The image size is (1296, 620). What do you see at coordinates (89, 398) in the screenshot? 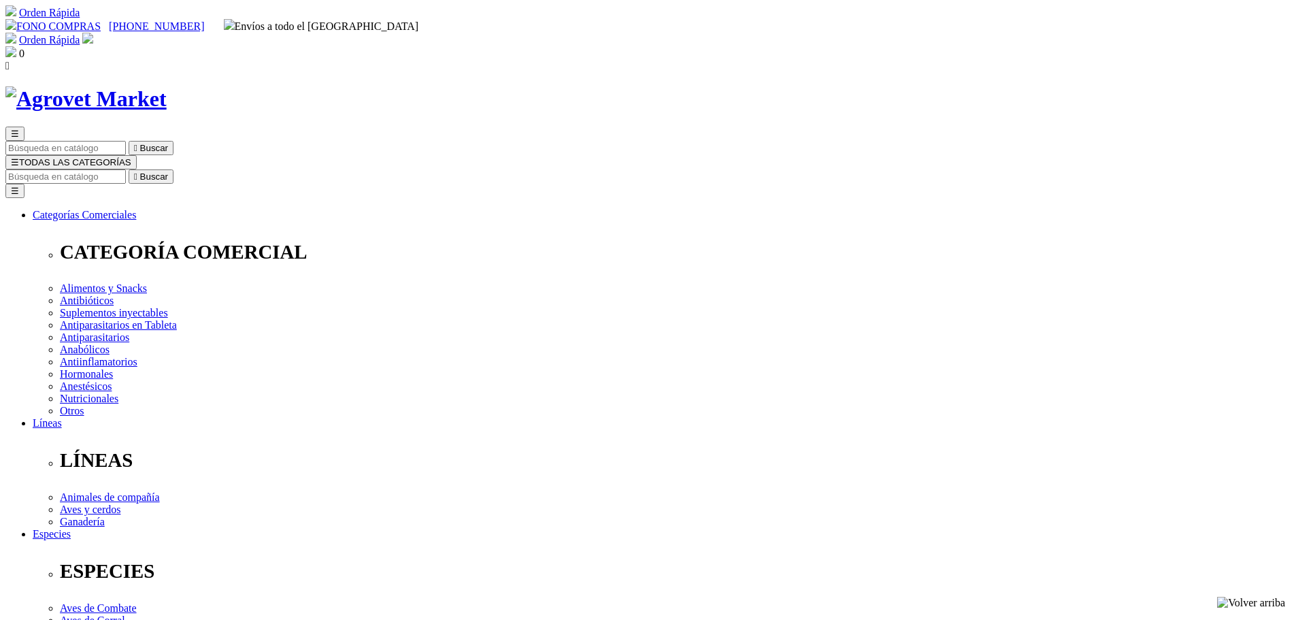
I see `a: Nutricionales` at bounding box center [89, 398].